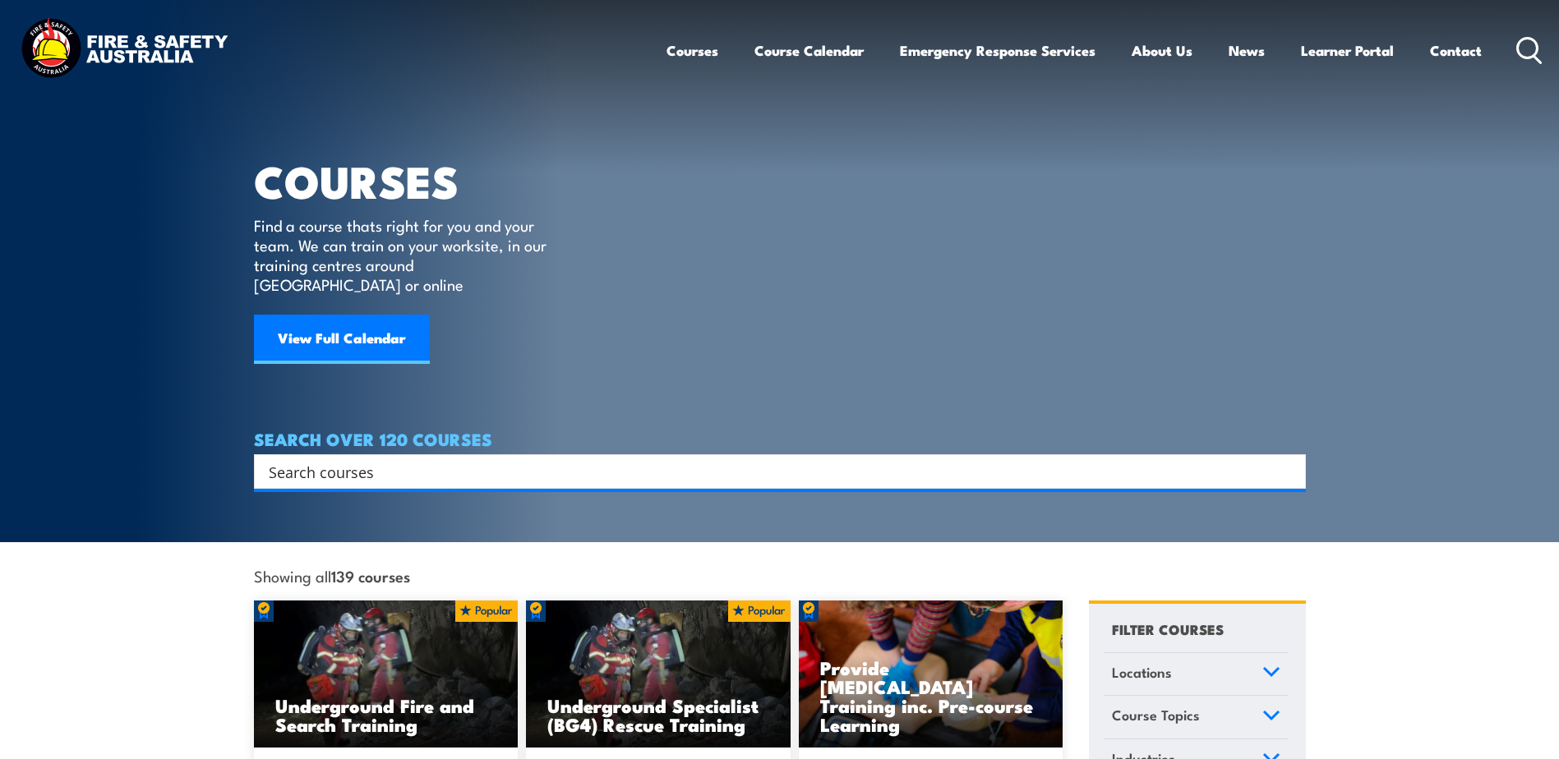 The height and width of the screenshot is (759, 1559). Describe the element at coordinates (780, 439) in the screenshot. I see `h4: SEARCH OVER 120 COURSES` at that location.